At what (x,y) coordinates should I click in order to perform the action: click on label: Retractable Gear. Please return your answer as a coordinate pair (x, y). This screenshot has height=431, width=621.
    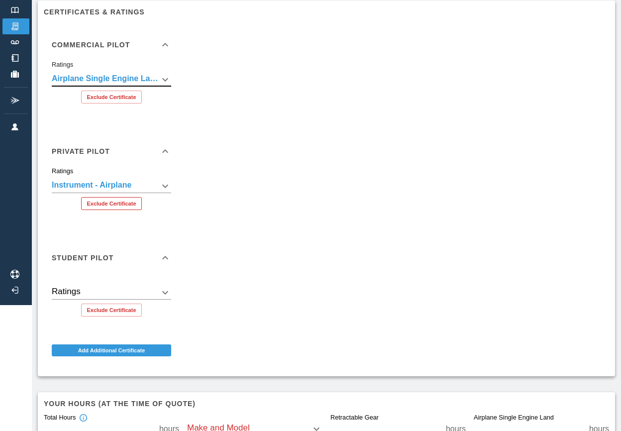
    Looking at the image, I should click on (354, 418).